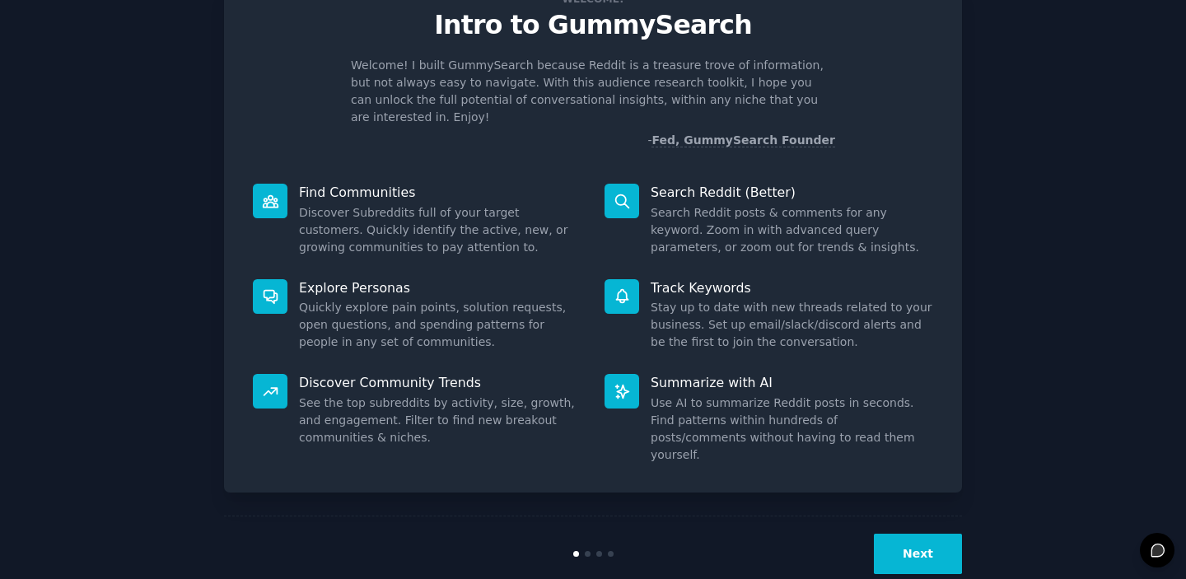 Image resolution: width=1186 pixels, height=579 pixels. I want to click on dd: Stay up to date with new threads related to your business. Set up email/slack/discord alerts and ..., so click(791, 324).